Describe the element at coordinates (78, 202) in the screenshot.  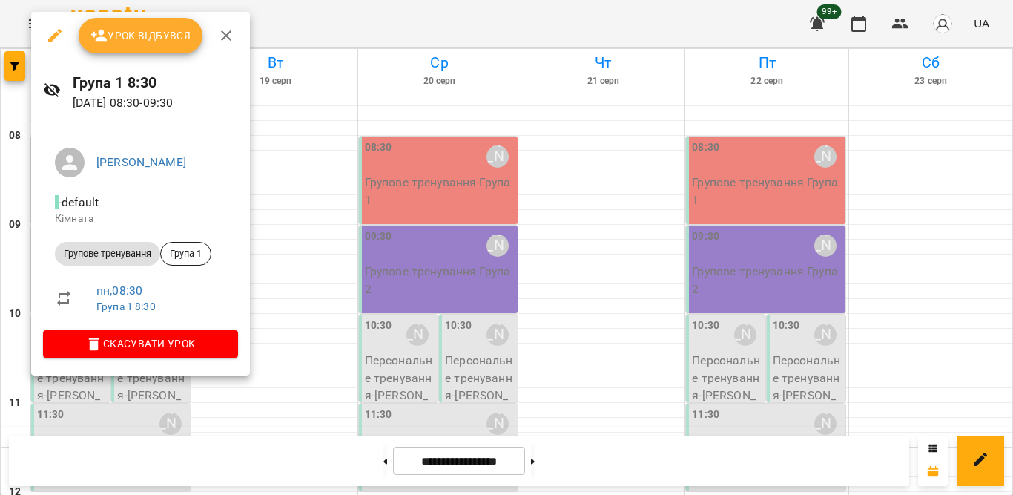
I see `span: - default` at that location.